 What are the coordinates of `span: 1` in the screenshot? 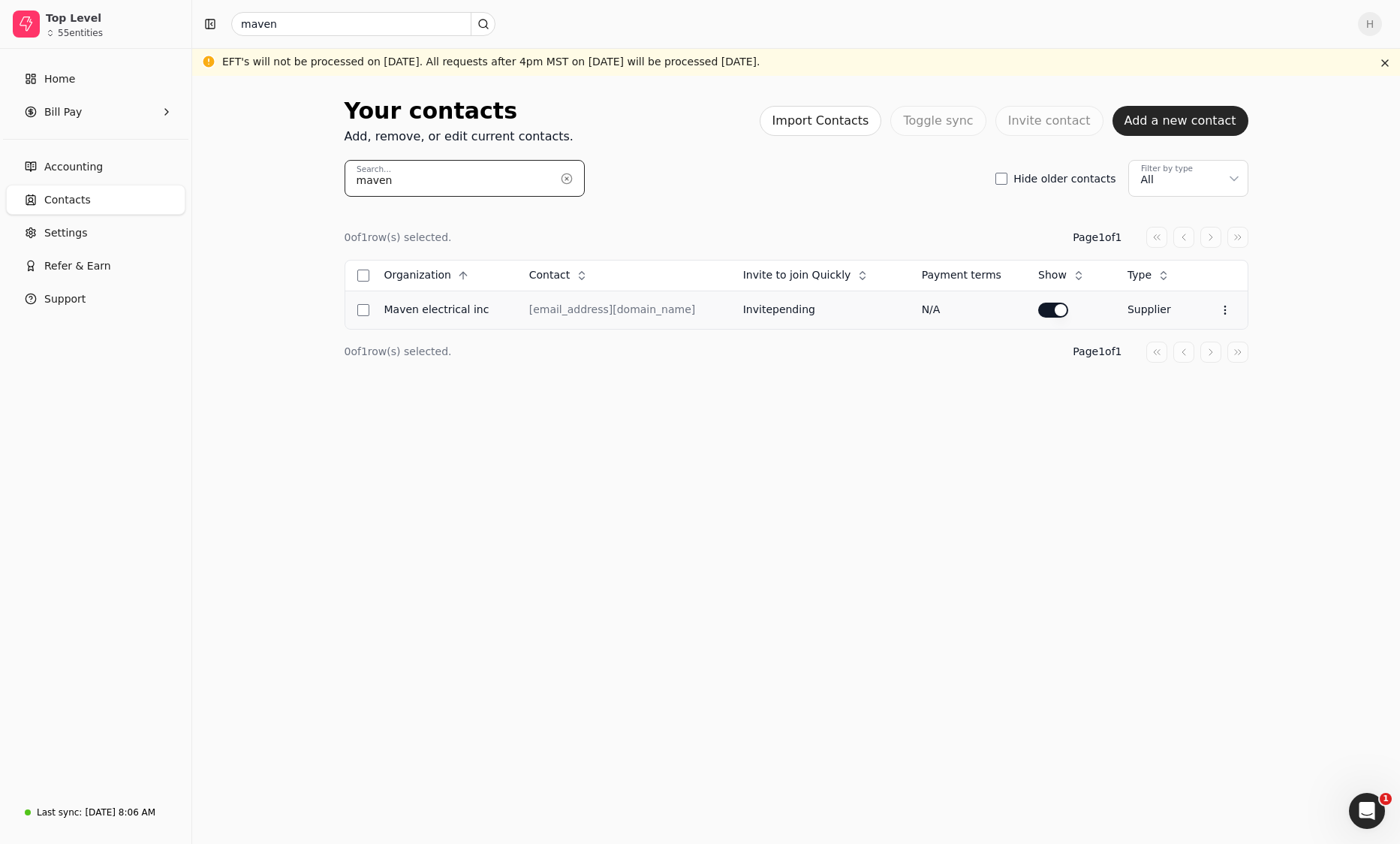 It's located at (1386, 799).